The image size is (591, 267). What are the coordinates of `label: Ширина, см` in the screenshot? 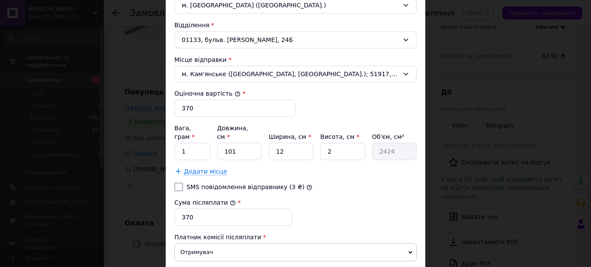 It's located at (290, 137).